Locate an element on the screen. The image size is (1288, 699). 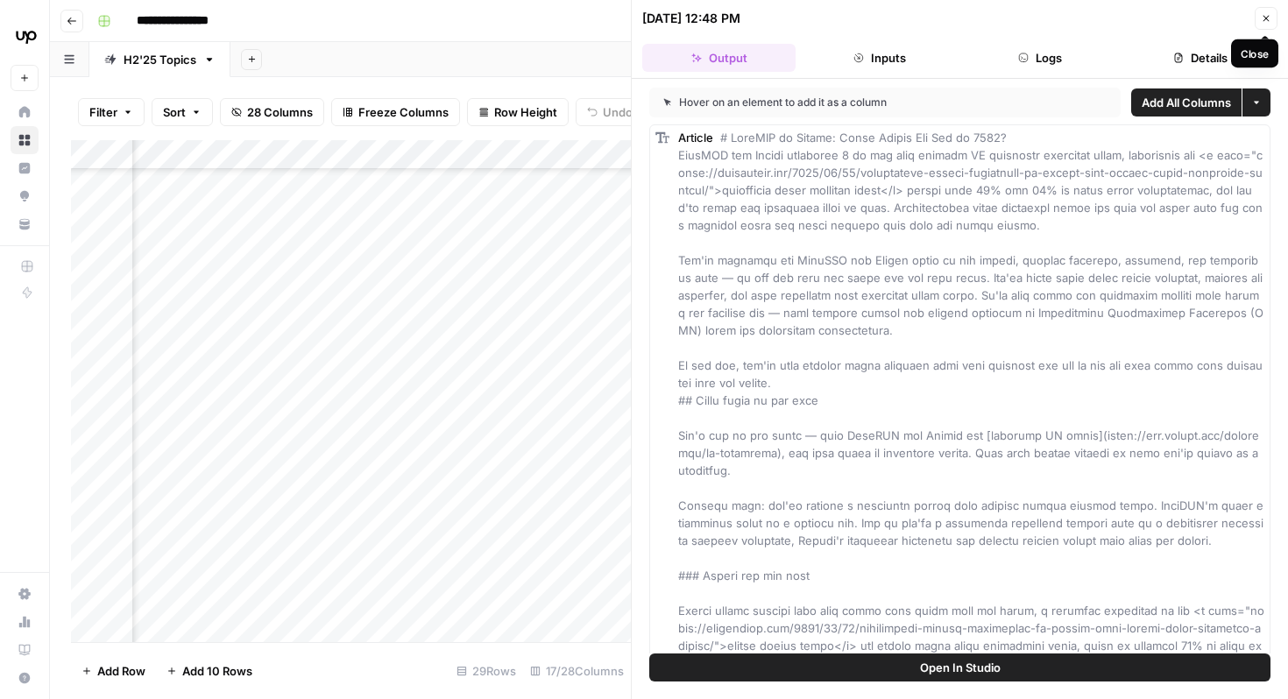
span: Add All Columns is located at coordinates (1187, 103).